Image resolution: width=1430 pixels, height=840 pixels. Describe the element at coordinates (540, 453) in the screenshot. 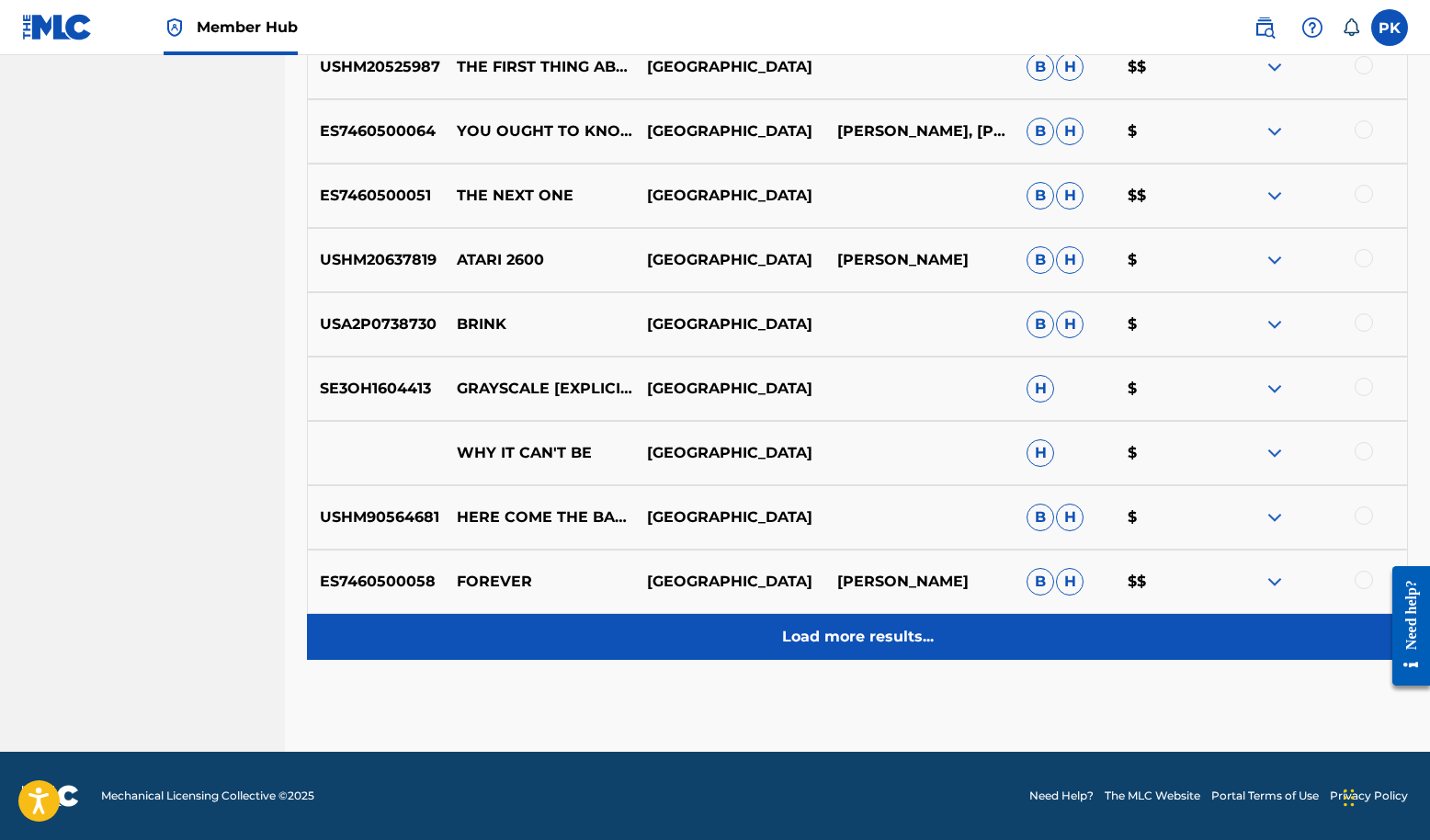

I see `p: WHY IT CAN'T BE` at that location.